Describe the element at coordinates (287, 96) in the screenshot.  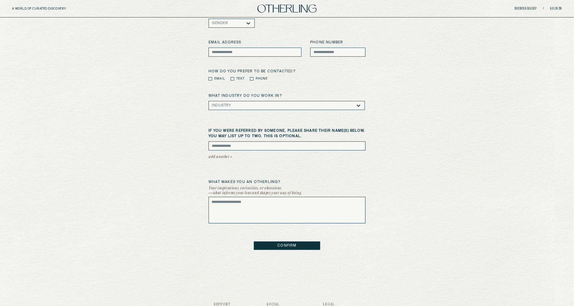
I see `label: What industry do you work in?` at that location.